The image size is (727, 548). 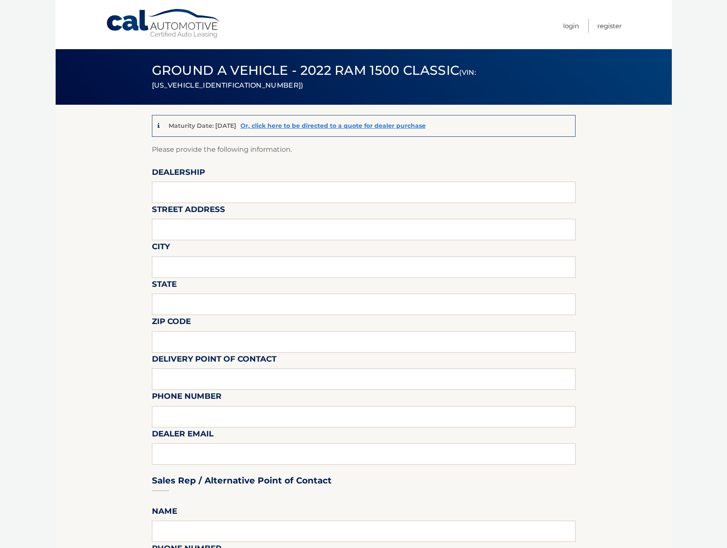 What do you see at coordinates (163, 24) in the screenshot?
I see `a: Cal Automotive` at bounding box center [163, 24].